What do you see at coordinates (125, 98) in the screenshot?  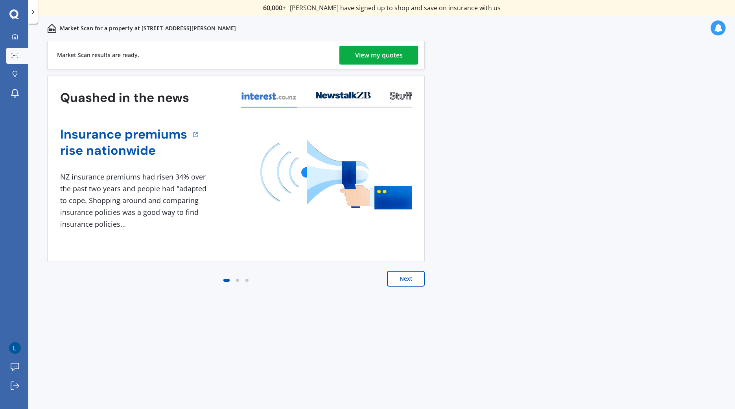 I see `h3: Quashed in the news` at bounding box center [125, 98].